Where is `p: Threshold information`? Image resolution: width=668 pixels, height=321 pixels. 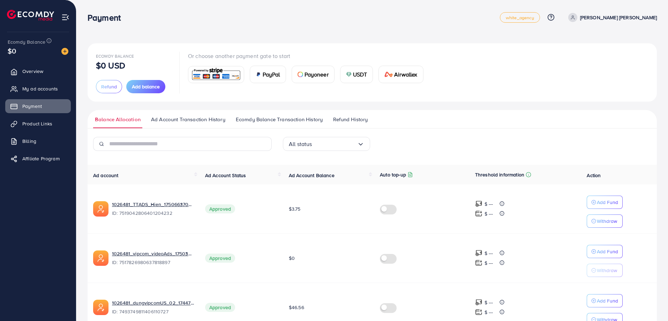
p: Threshold information is located at coordinates (499, 174).